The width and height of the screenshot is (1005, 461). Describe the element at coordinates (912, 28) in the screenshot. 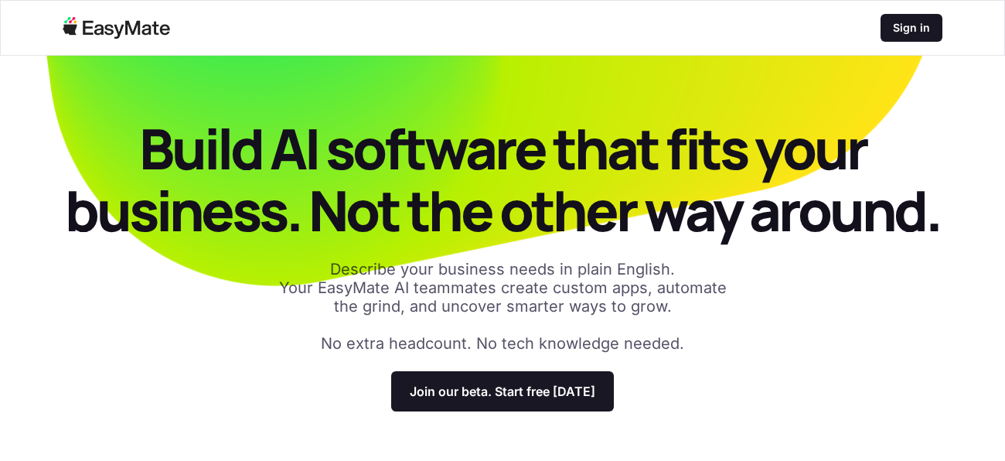

I see `a: Sign in` at that location.